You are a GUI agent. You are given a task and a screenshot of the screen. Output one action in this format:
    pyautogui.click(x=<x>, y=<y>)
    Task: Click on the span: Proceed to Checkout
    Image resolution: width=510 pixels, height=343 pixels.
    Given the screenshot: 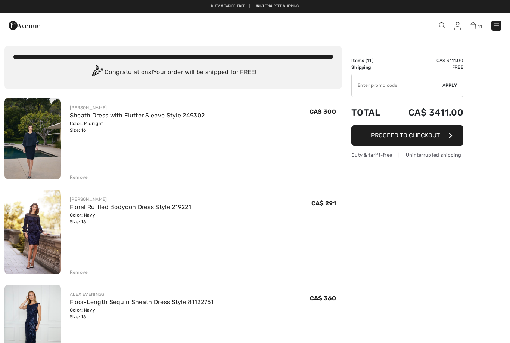 What is the action you would take?
    pyautogui.click(x=406, y=135)
    